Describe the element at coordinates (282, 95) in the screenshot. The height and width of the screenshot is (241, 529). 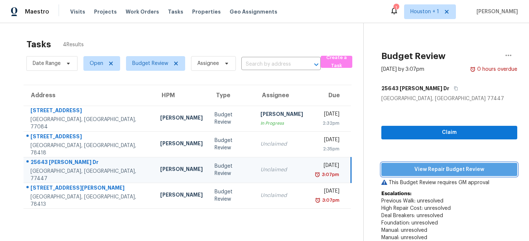
I see `th: Assignee` at that location.